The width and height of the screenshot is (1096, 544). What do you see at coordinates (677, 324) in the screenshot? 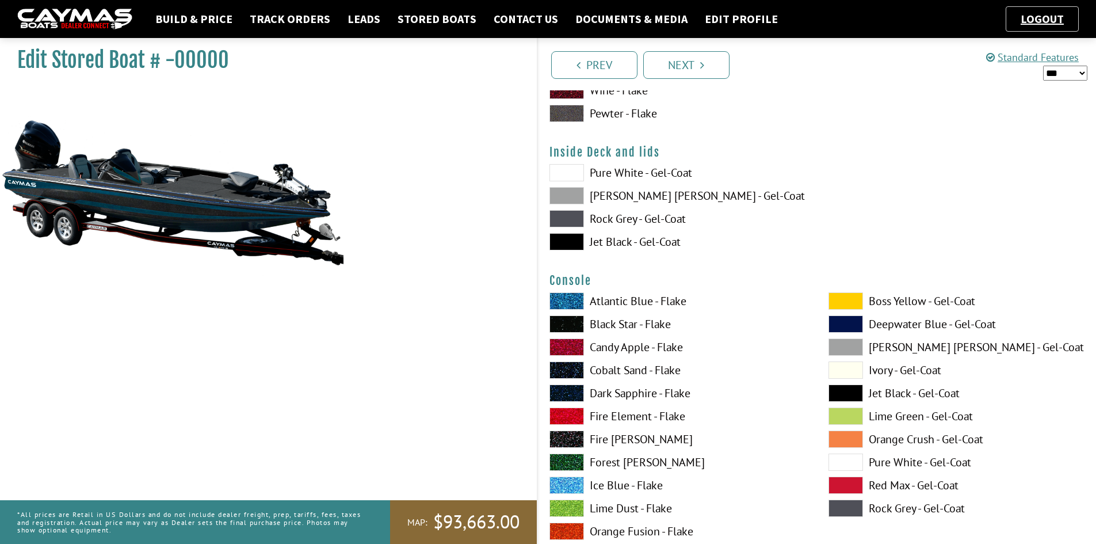
I see `label: Black Star - Flake` at bounding box center [677, 324].